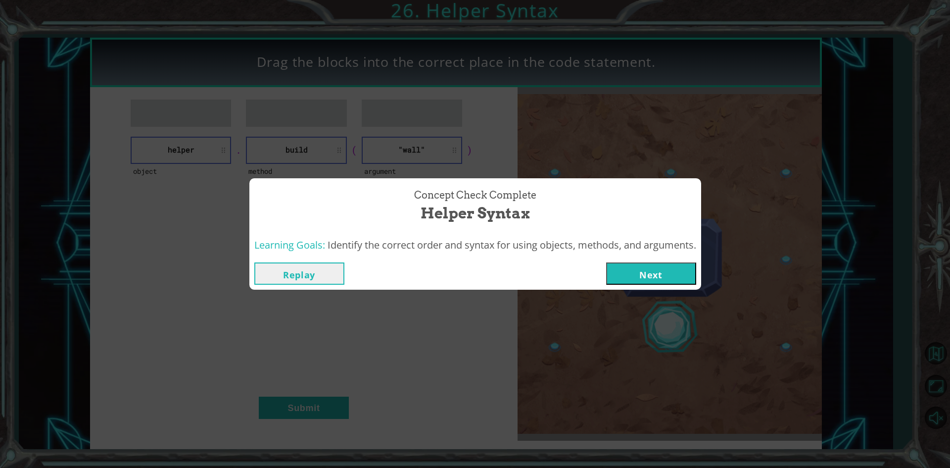 The image size is (950, 468). What do you see at coordinates (651, 273) in the screenshot?
I see `button: Next` at bounding box center [651, 273].